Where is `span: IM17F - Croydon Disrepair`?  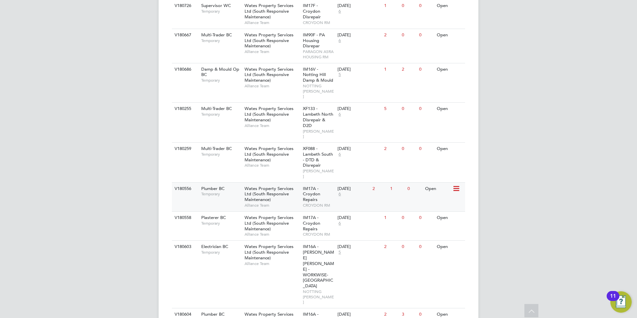
span: IM17F - Croydon Disrepair is located at coordinates (312, 11).